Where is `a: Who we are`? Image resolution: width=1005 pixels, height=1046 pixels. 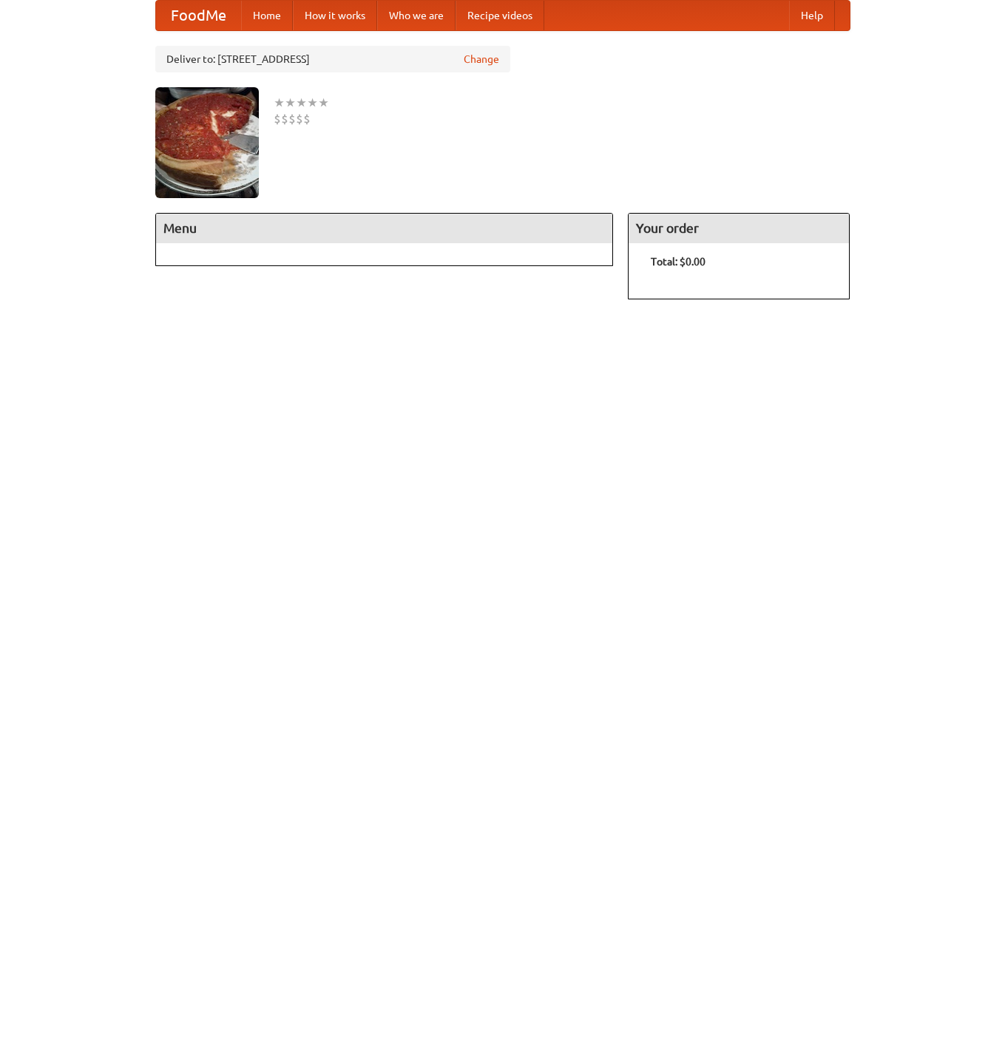
a: Who we are is located at coordinates (416, 16).